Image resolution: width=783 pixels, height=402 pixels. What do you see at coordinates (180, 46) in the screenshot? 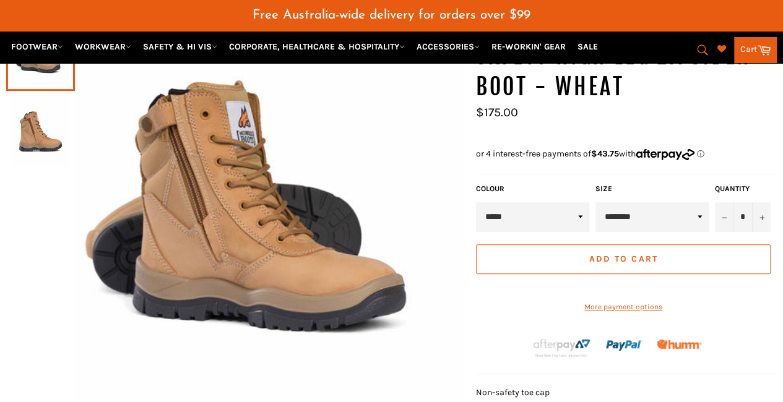
I see `a: SAFETY & HI VIS` at bounding box center [180, 46].